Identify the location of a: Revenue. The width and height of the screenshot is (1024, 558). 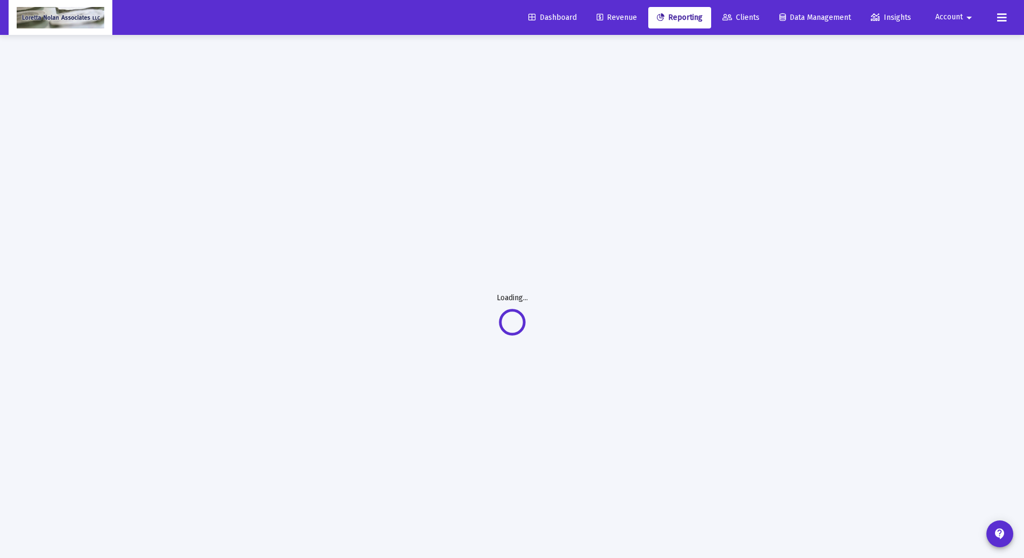
(617, 18).